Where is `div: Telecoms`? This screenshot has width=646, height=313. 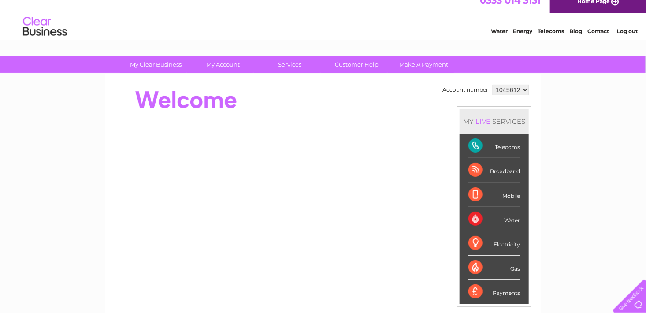 div: Telecoms is located at coordinates (494, 146).